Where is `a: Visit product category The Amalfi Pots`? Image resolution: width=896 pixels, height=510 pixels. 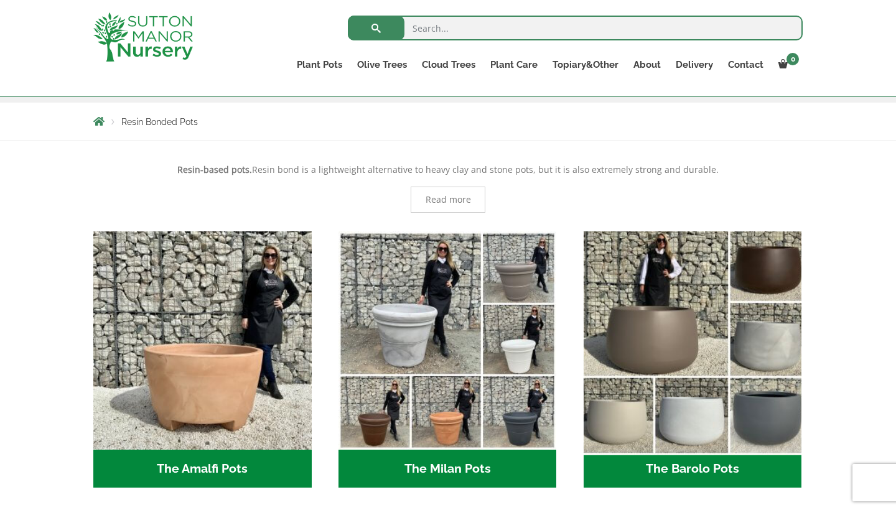
a: Visit product category The Amalfi Pots is located at coordinates (202, 360).